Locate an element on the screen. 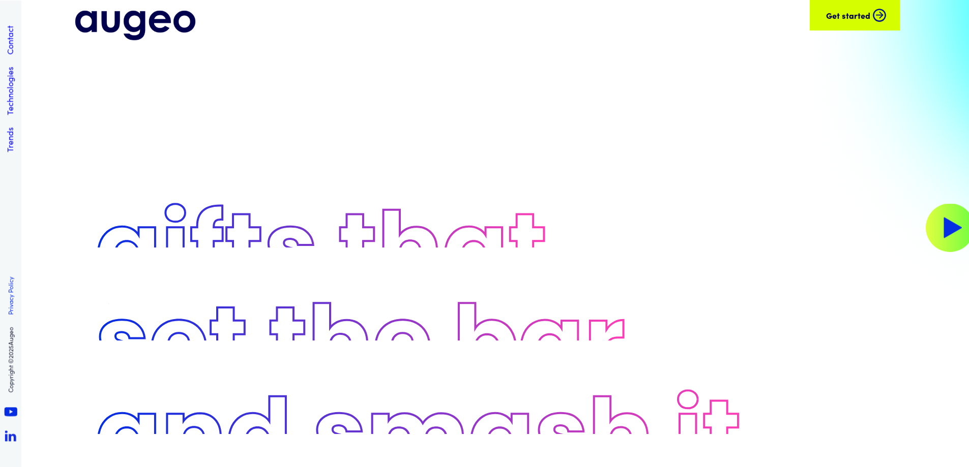 The height and width of the screenshot is (467, 969). a: Contact is located at coordinates (10, 40).